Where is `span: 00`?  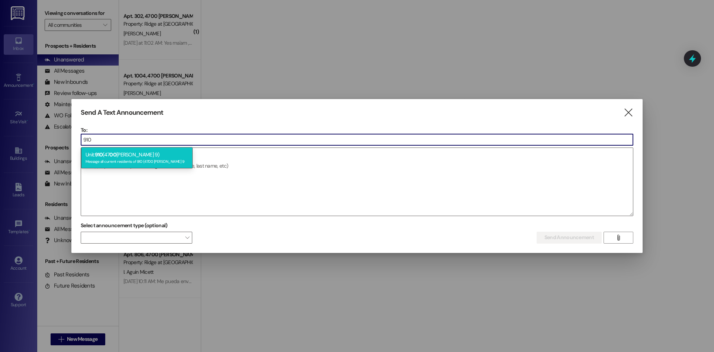
span: 00 is located at coordinates (113, 154).